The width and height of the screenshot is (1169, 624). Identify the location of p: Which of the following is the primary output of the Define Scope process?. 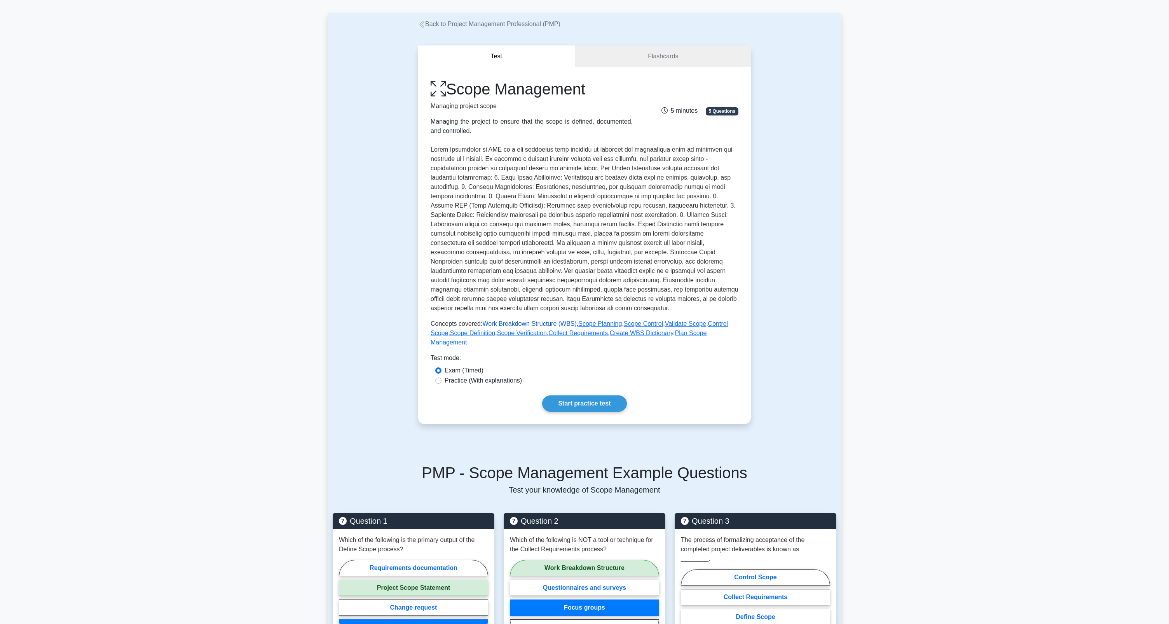
(413, 544).